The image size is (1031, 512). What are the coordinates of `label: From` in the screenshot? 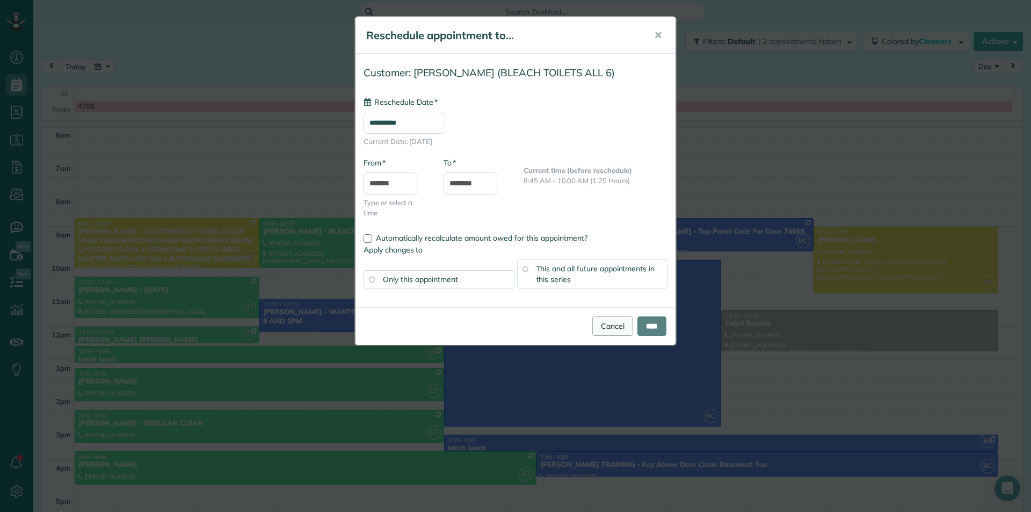 It's located at (374, 163).